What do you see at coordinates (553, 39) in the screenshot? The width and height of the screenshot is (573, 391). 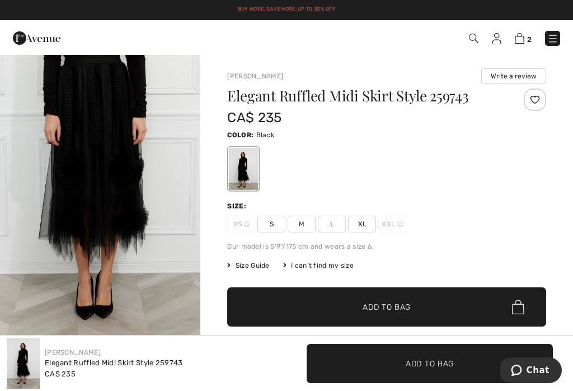 I see `img: Menu` at bounding box center [553, 39].